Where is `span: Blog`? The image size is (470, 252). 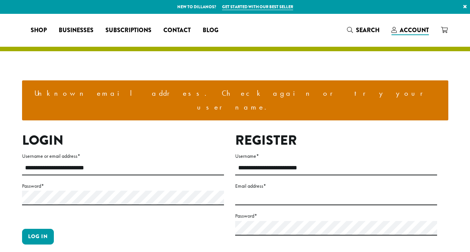
span: Blog is located at coordinates (210, 30).